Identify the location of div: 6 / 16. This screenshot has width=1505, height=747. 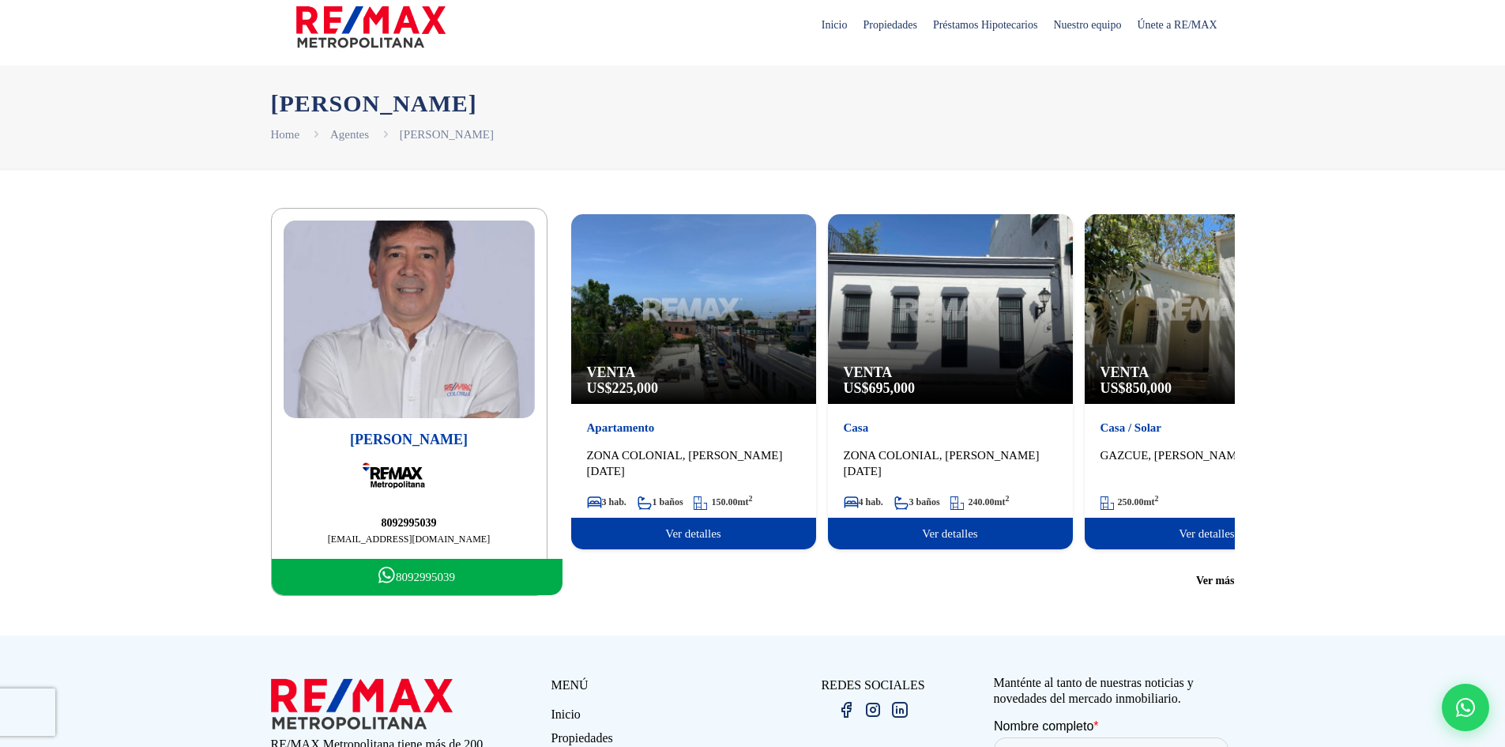
(950, 382).